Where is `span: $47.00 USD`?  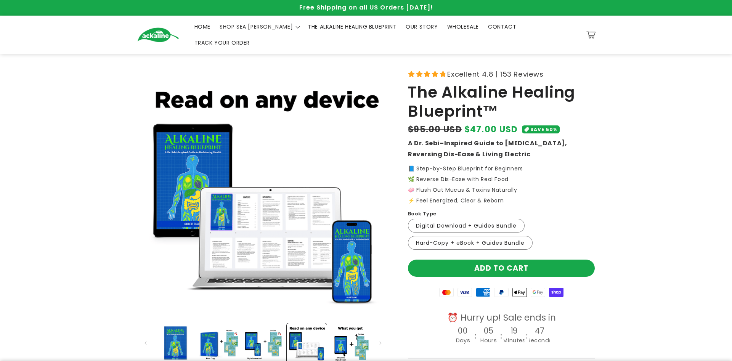
span: $47.00 USD is located at coordinates (491, 129).